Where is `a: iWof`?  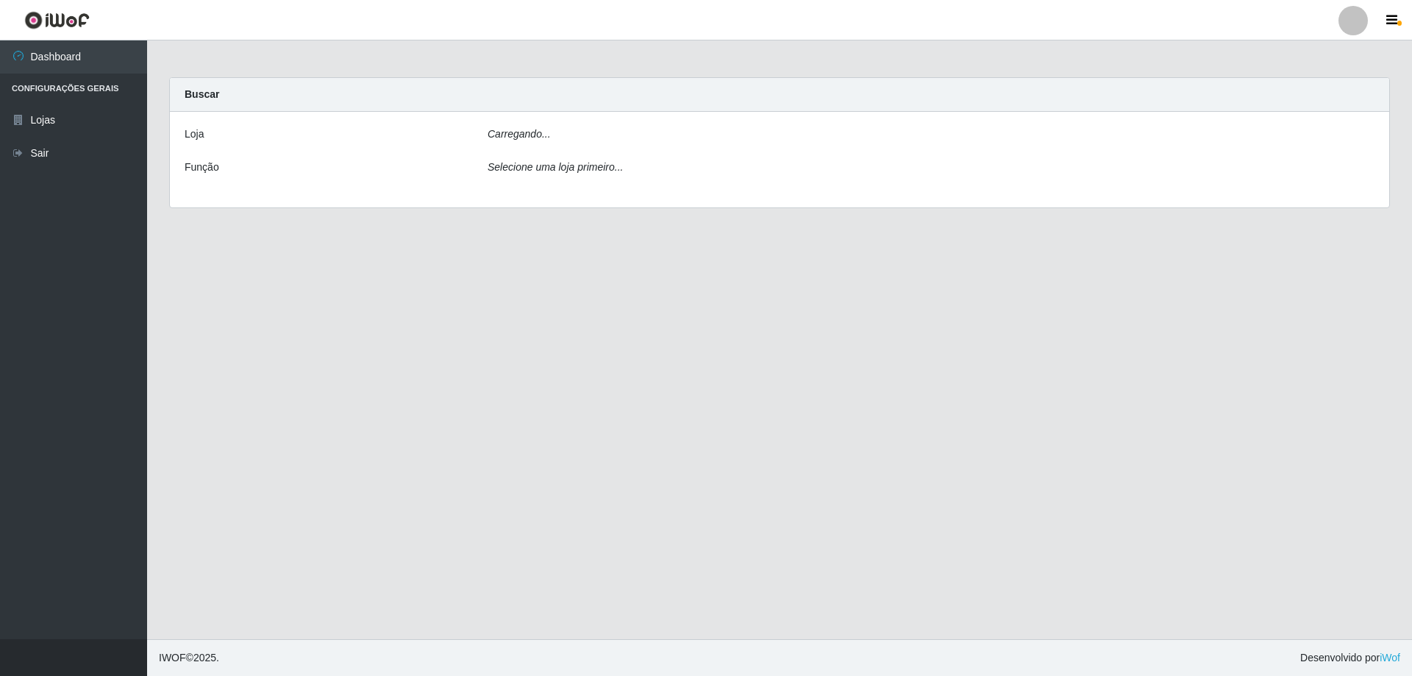 a: iWof is located at coordinates (1390, 657).